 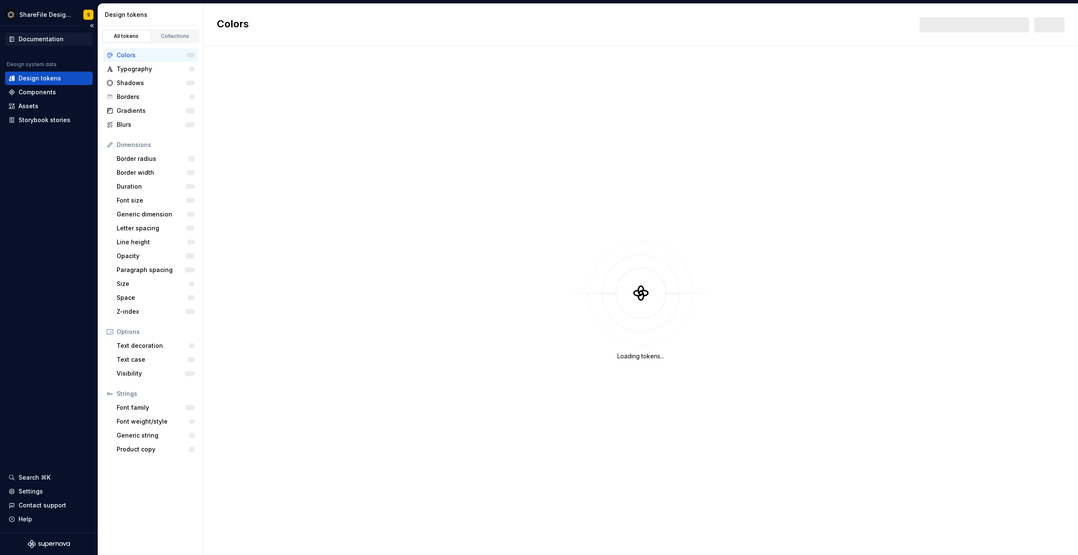 What do you see at coordinates (151, 270) in the screenshot?
I see `div: Paragraph spacing` at bounding box center [151, 270].